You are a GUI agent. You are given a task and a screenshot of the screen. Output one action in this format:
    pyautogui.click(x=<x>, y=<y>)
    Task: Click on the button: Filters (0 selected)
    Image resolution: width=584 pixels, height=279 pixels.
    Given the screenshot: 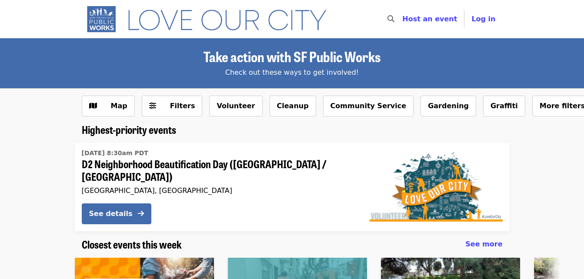 What is the action you would take?
    pyautogui.click(x=172, y=106)
    